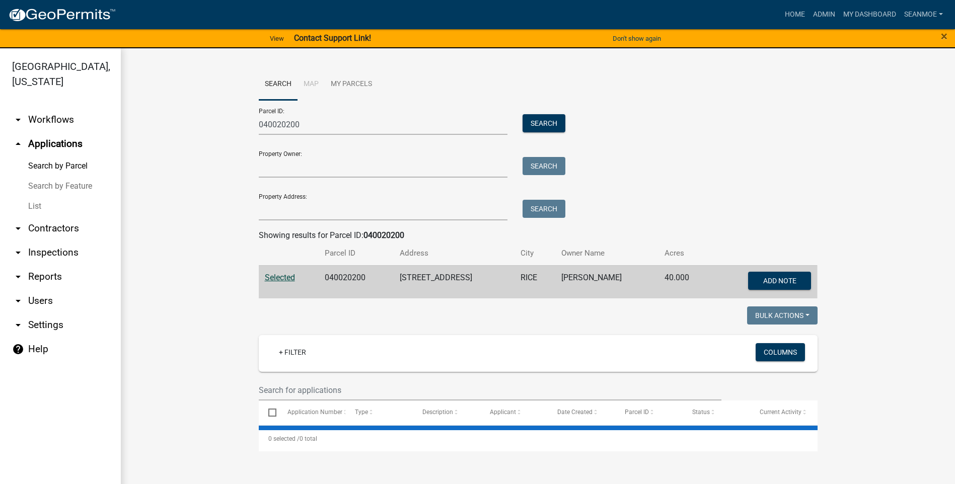 This screenshot has height=484, width=955. I want to click on th: Acres, so click(684, 253).